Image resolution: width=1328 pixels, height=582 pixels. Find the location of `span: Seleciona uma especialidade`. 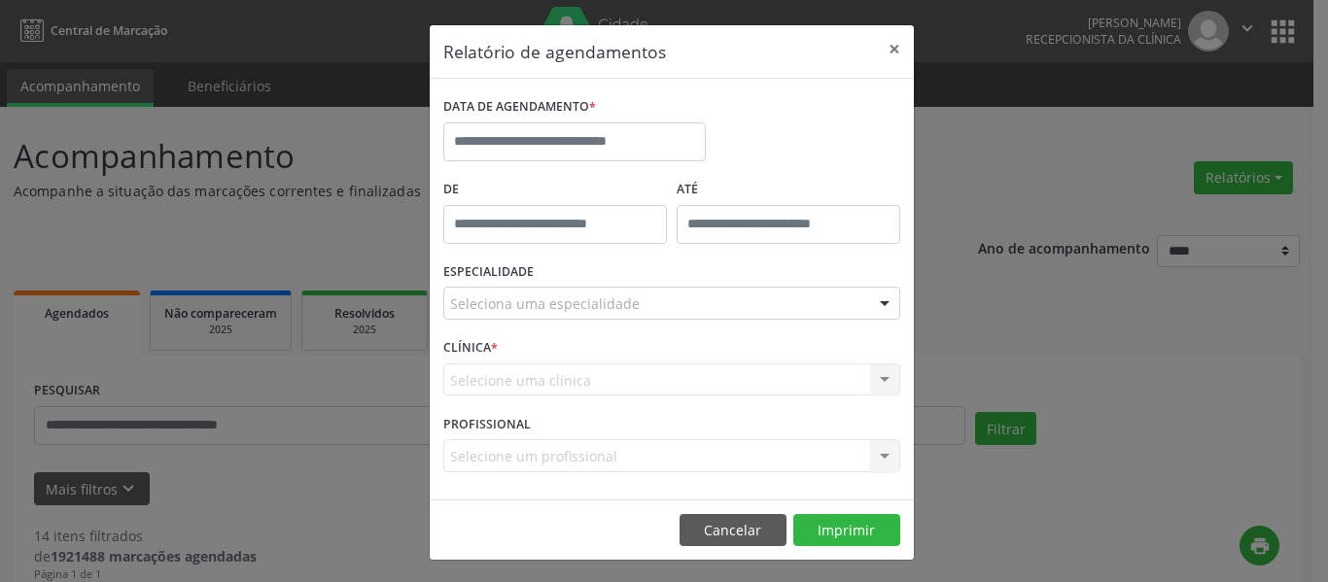

span: Seleciona uma especialidade is located at coordinates (545, 303).